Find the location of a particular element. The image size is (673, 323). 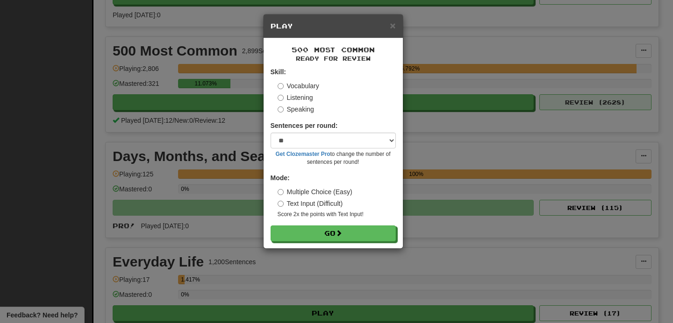

input: Speaking is located at coordinates (280, 109).